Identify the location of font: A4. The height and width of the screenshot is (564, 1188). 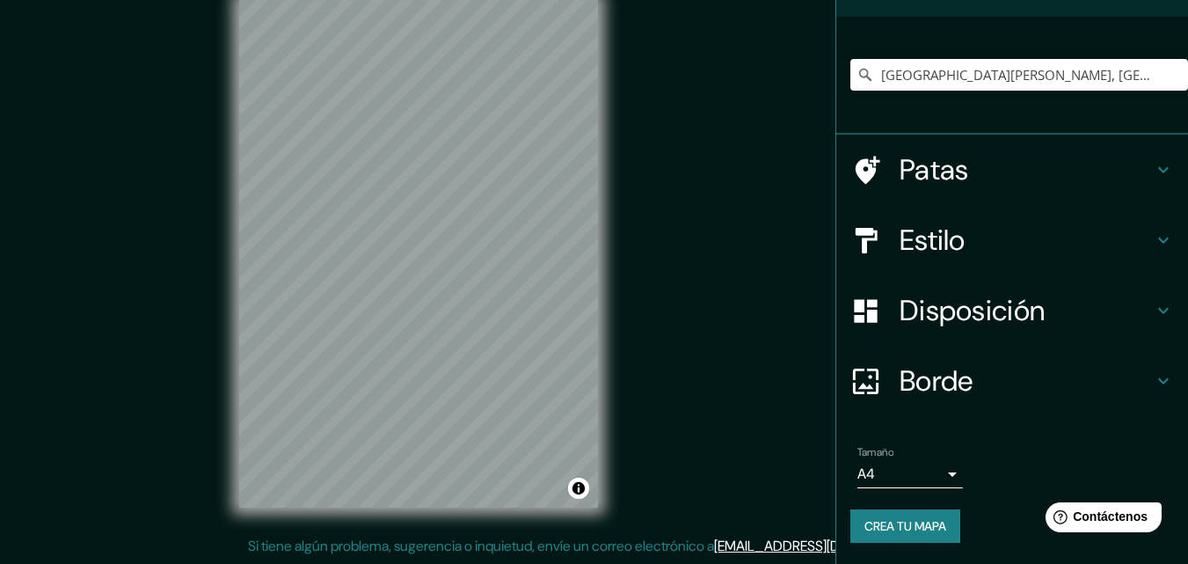
(866, 473).